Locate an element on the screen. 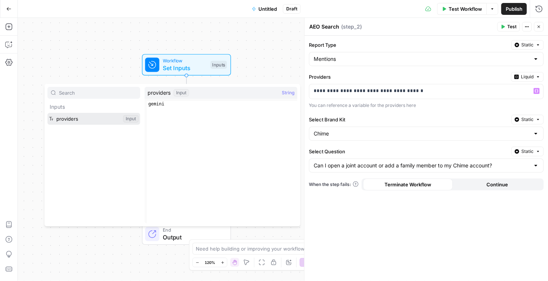 This screenshot has width=548, height=281. p: Inputs is located at coordinates (94, 107).